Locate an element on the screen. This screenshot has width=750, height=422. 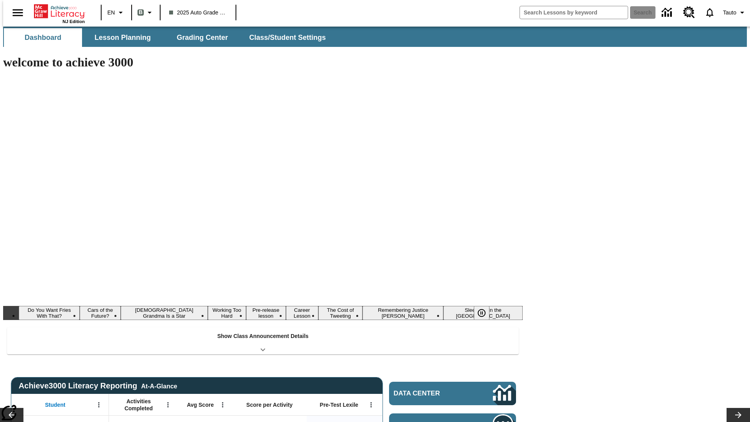
span: Score per Activity is located at coordinates (270, 405).